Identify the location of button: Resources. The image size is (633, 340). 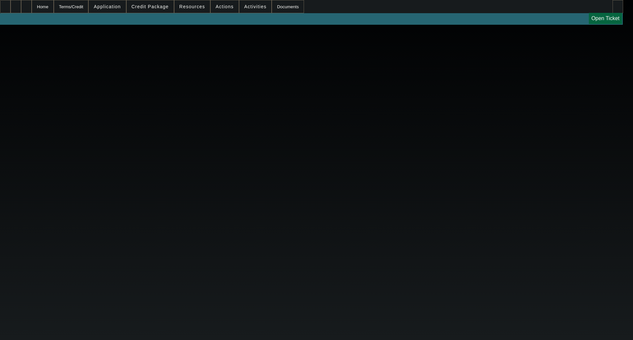
(192, 7).